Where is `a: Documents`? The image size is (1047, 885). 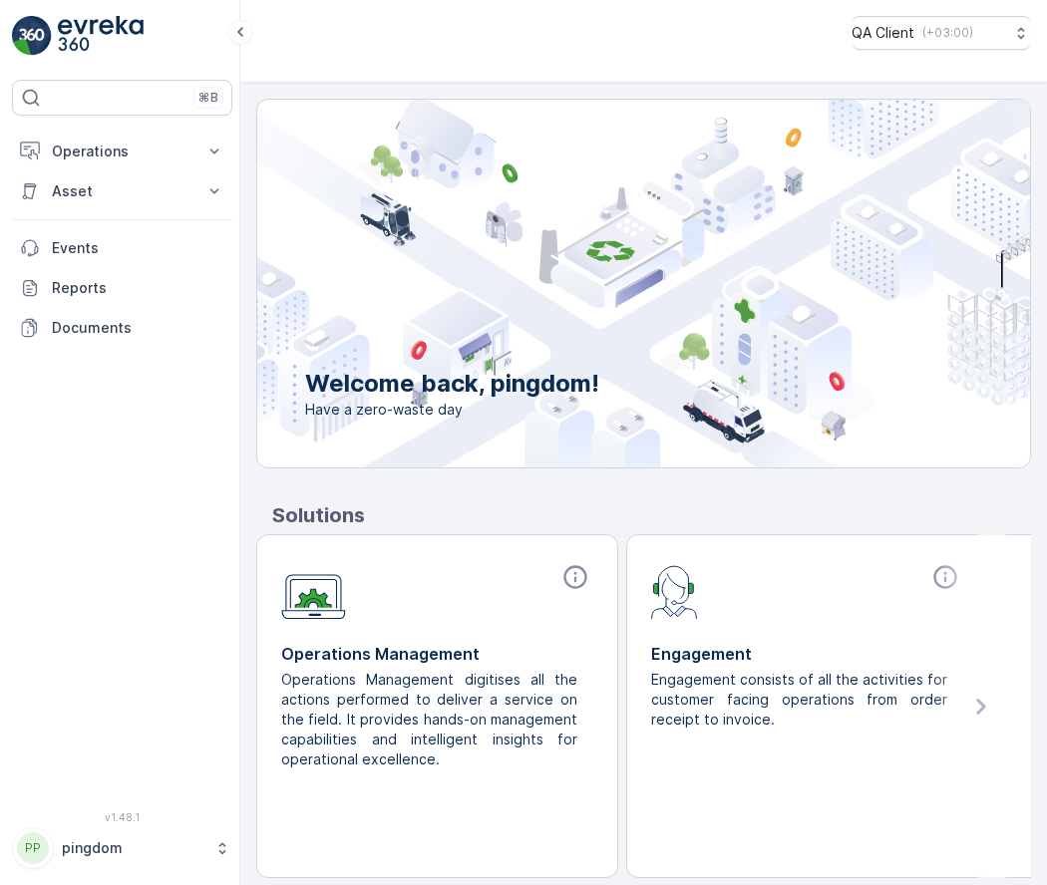 a: Documents is located at coordinates (122, 328).